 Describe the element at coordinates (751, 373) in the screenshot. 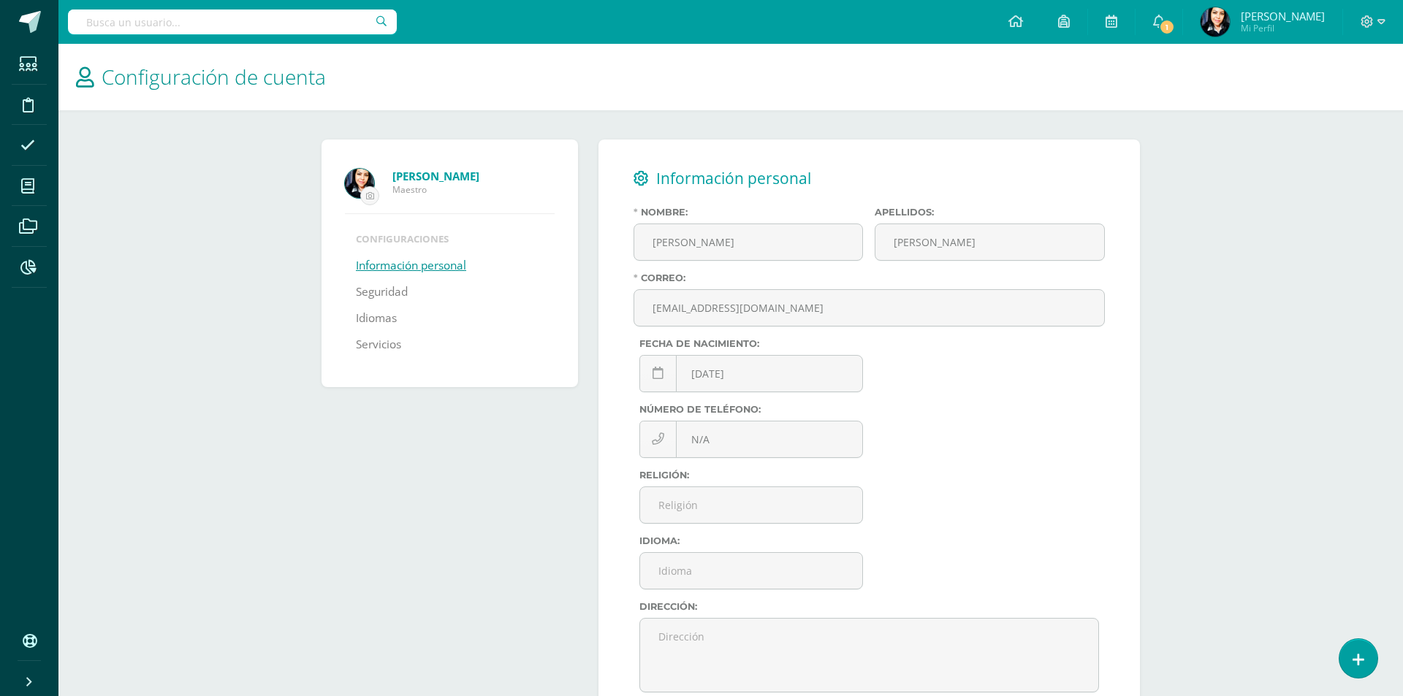

I see `input: Fecha de nacimiento` at that location.